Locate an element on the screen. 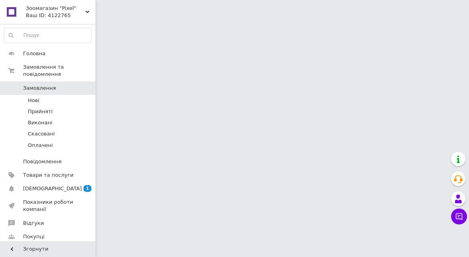 This screenshot has width=469, height=257. span: Повідомлення is located at coordinates (42, 162).